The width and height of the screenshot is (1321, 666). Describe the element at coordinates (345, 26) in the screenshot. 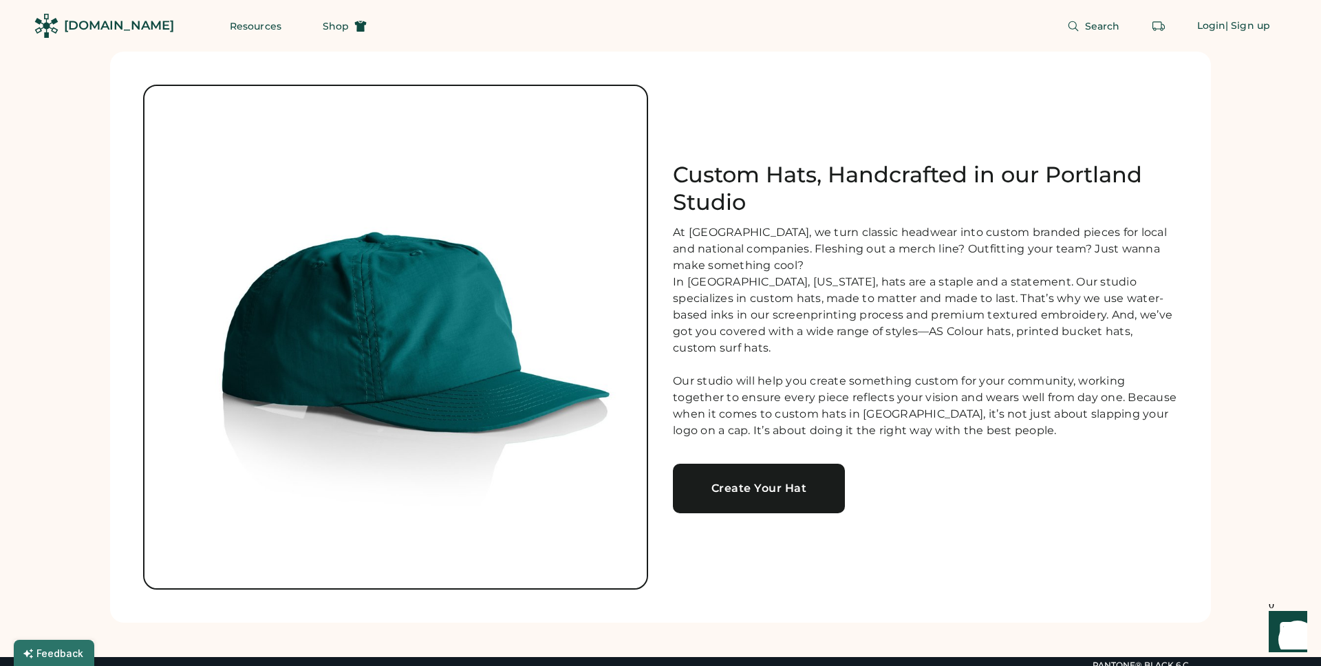

I see `button: Shop` at that location.